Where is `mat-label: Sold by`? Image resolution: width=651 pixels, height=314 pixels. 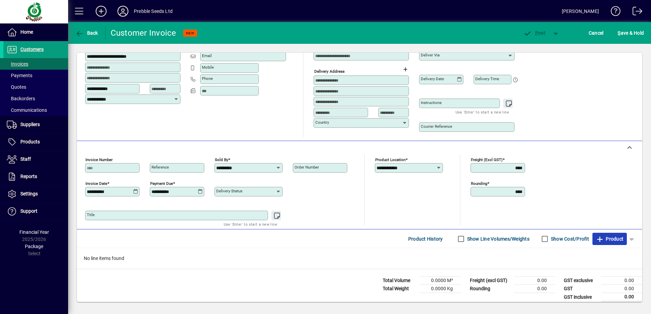 mat-label: Sold by is located at coordinates (221, 160).